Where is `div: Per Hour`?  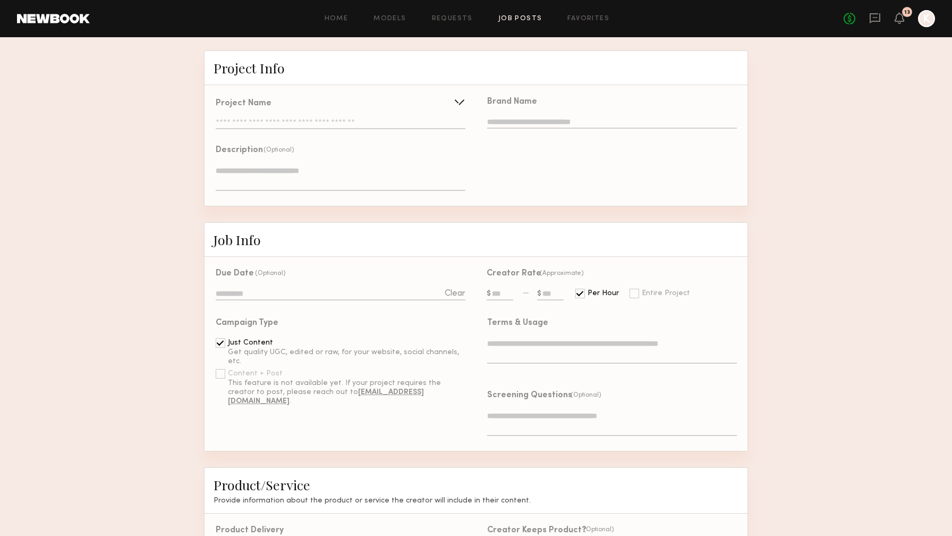 div: Per Hour is located at coordinates (603, 293).